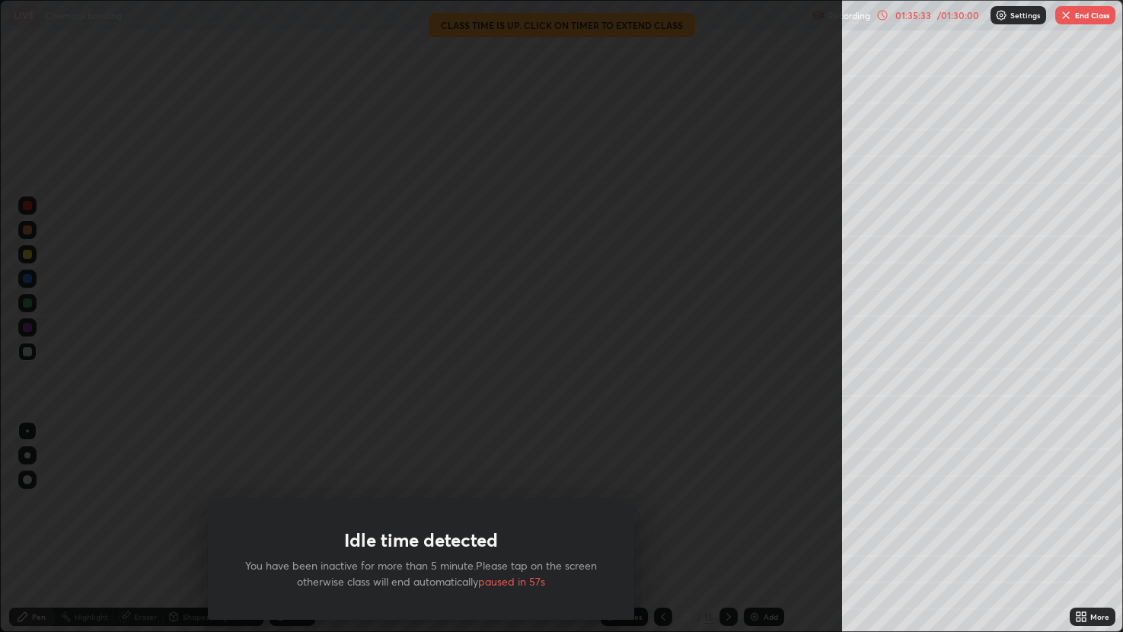  Describe the element at coordinates (512, 581) in the screenshot. I see `span: paused in 57s` at that location.